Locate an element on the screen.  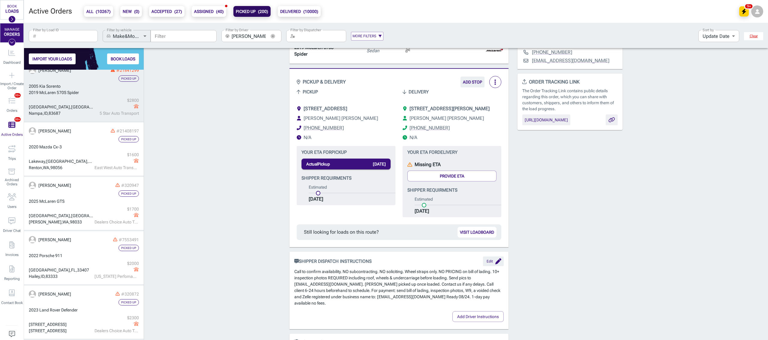
span: McLaren GTS is located at coordinates (52, 201).